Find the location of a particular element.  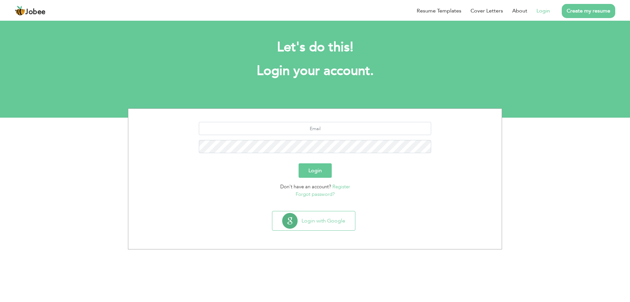

button: Login is located at coordinates (315, 170).